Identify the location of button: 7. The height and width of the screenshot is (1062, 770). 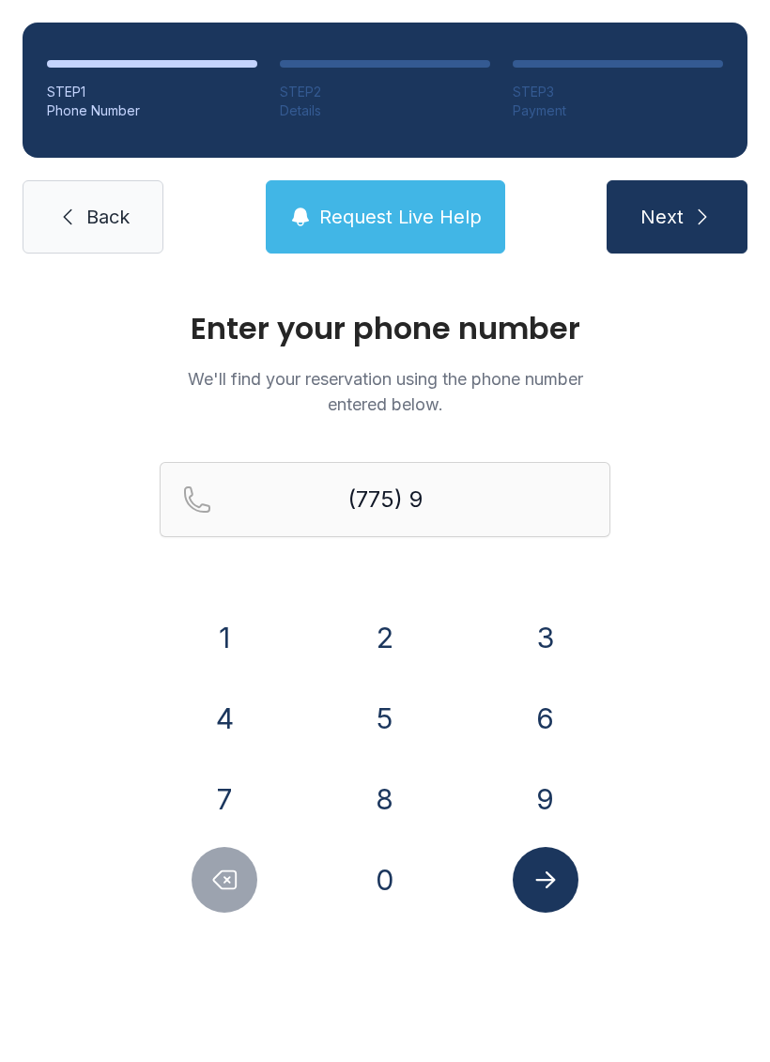
(224, 799).